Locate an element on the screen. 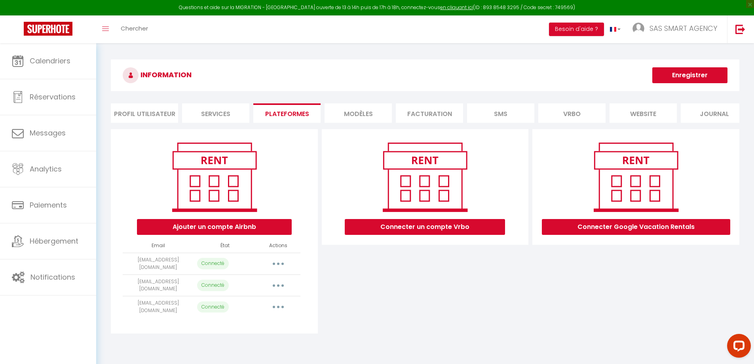 The width and height of the screenshot is (754, 364). th: Actions is located at coordinates (278, 246).